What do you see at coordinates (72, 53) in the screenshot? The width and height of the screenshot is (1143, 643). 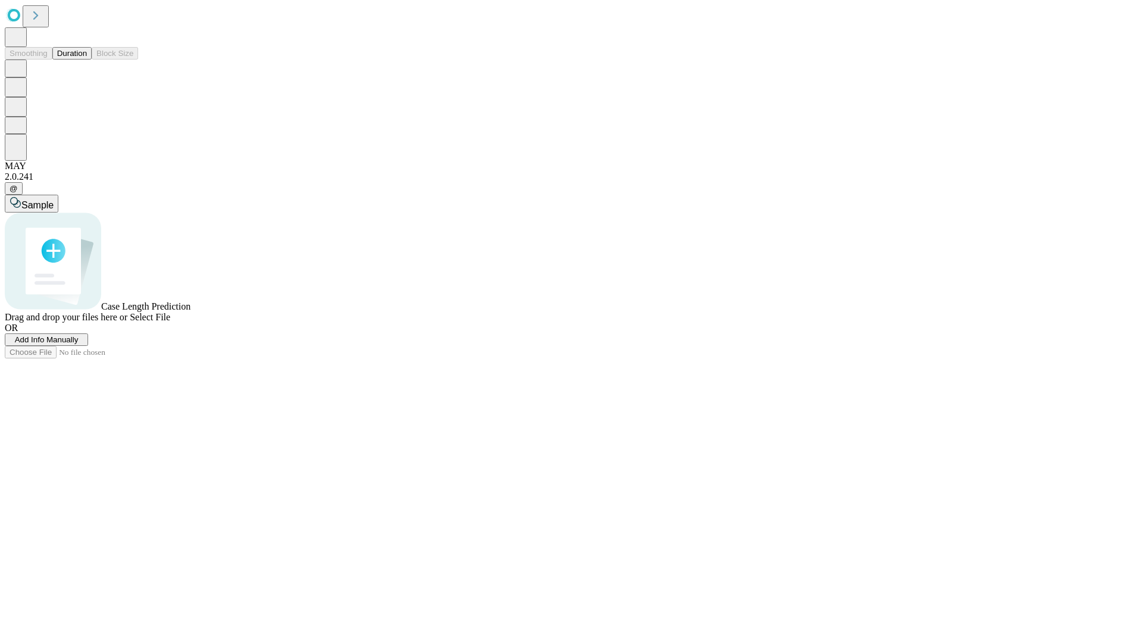 I see `button: Duration` at bounding box center [72, 53].